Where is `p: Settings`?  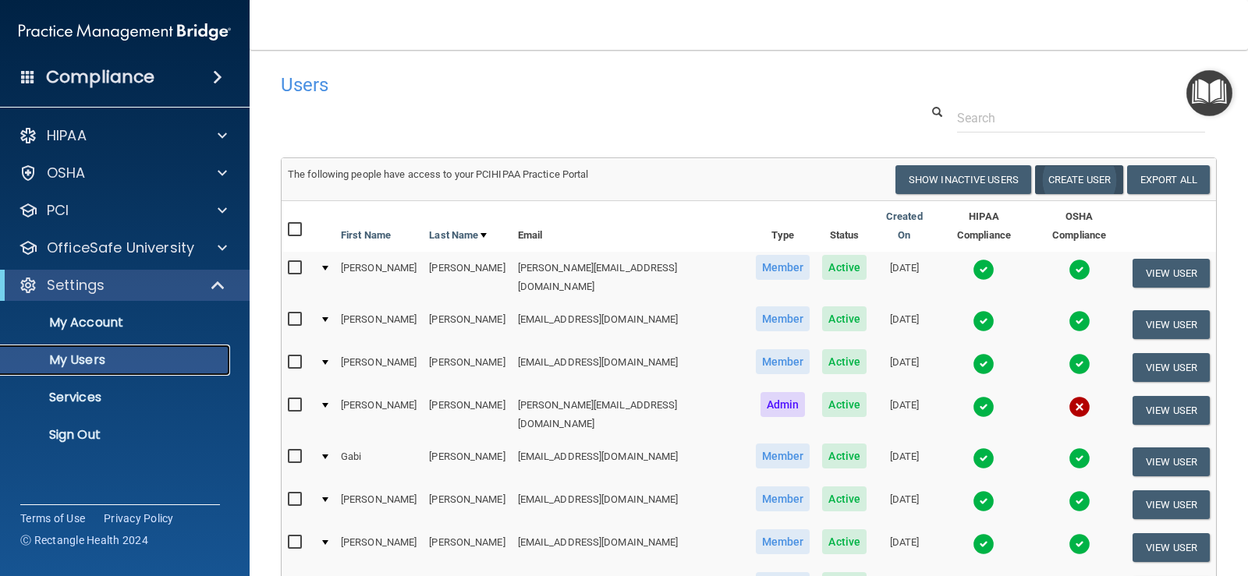
p: Settings is located at coordinates (76, 285).